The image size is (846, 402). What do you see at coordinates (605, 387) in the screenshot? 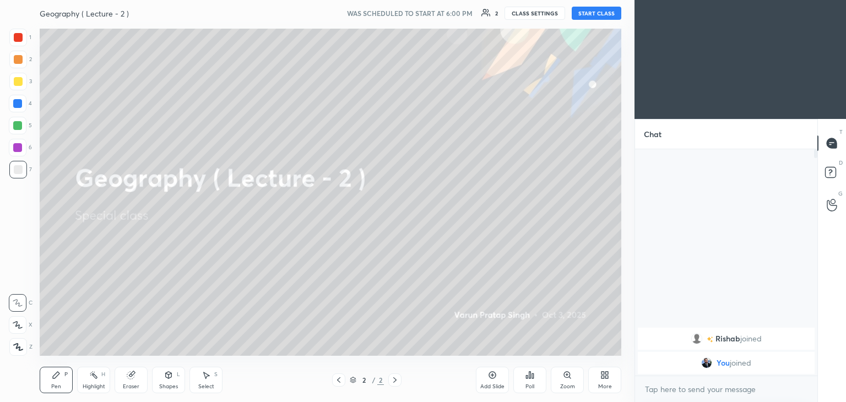
I see `div: More` at bounding box center [605, 387].